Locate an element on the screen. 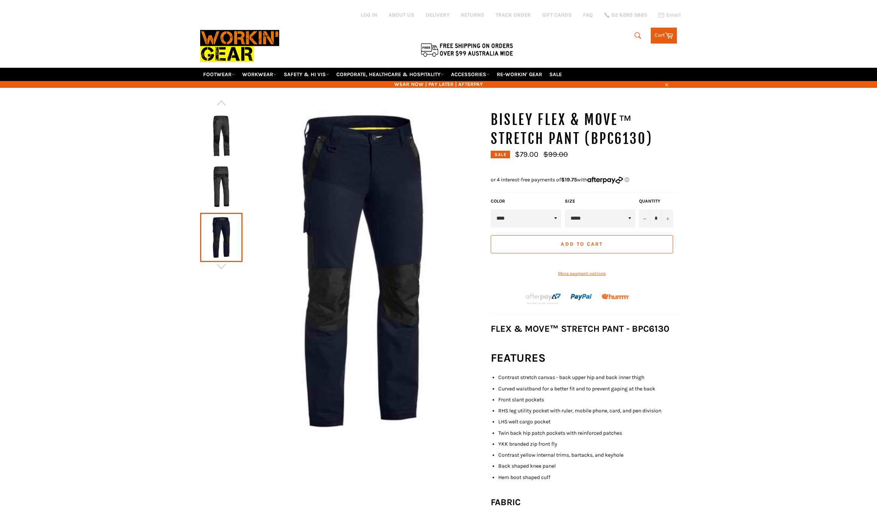 This screenshot has height=515, width=877. li: Contrast yellow internal trims, bartacks, and keyhole is located at coordinates (588, 455).